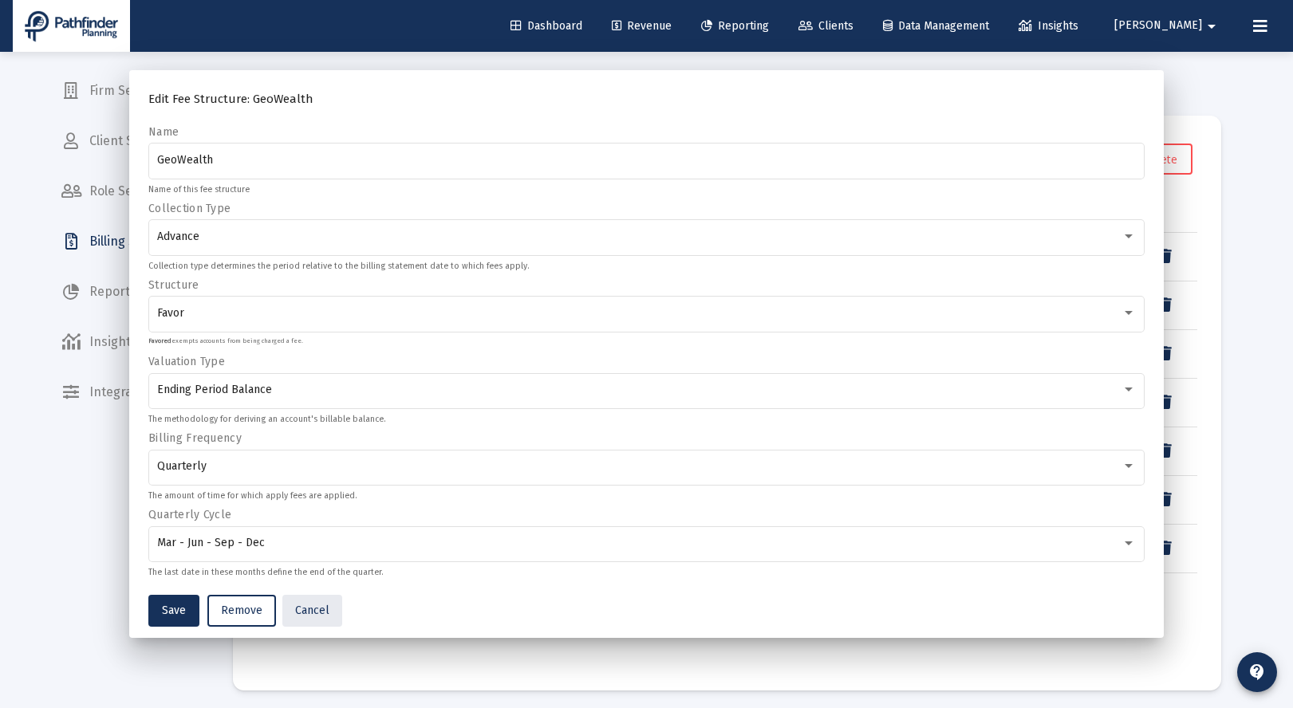 This screenshot has width=1293, height=708. What do you see at coordinates (338, 266) in the screenshot?
I see `mat-hint: Collection type determines the period relative to the billing statement date to which fees apply.` at bounding box center [338, 266].